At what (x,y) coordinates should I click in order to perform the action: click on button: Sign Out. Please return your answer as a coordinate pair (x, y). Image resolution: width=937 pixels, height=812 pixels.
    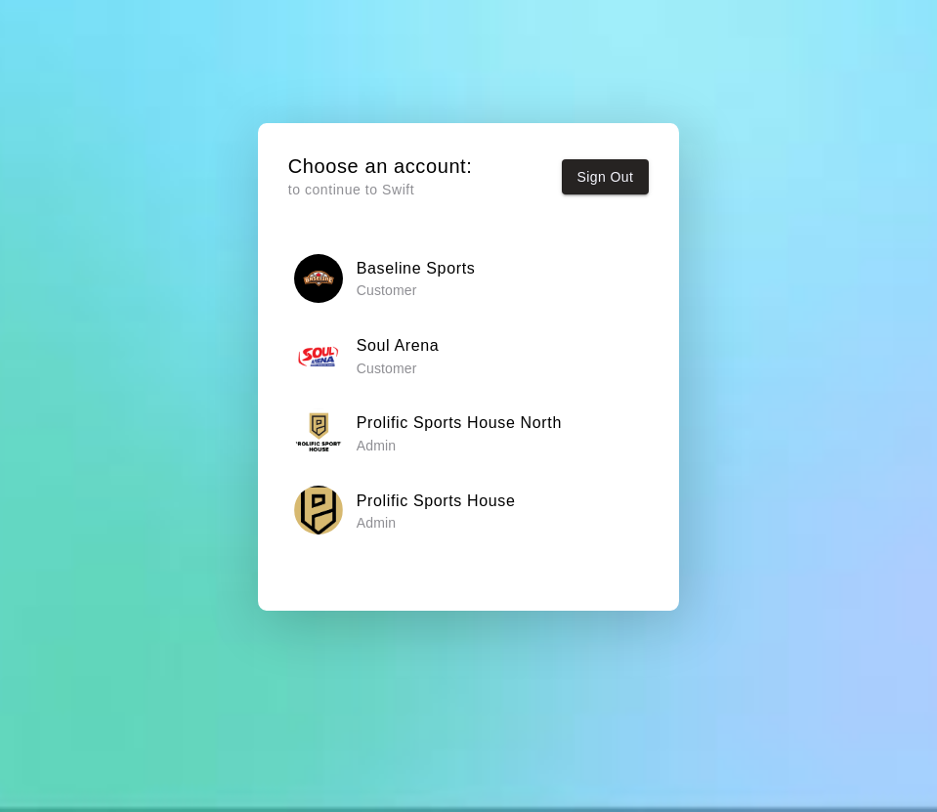
    Looking at the image, I should click on (606, 177).